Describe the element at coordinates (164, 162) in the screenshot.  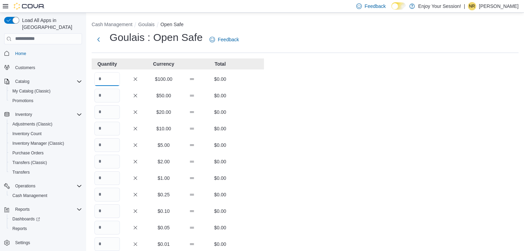
I see `p: $2.00` at that location.